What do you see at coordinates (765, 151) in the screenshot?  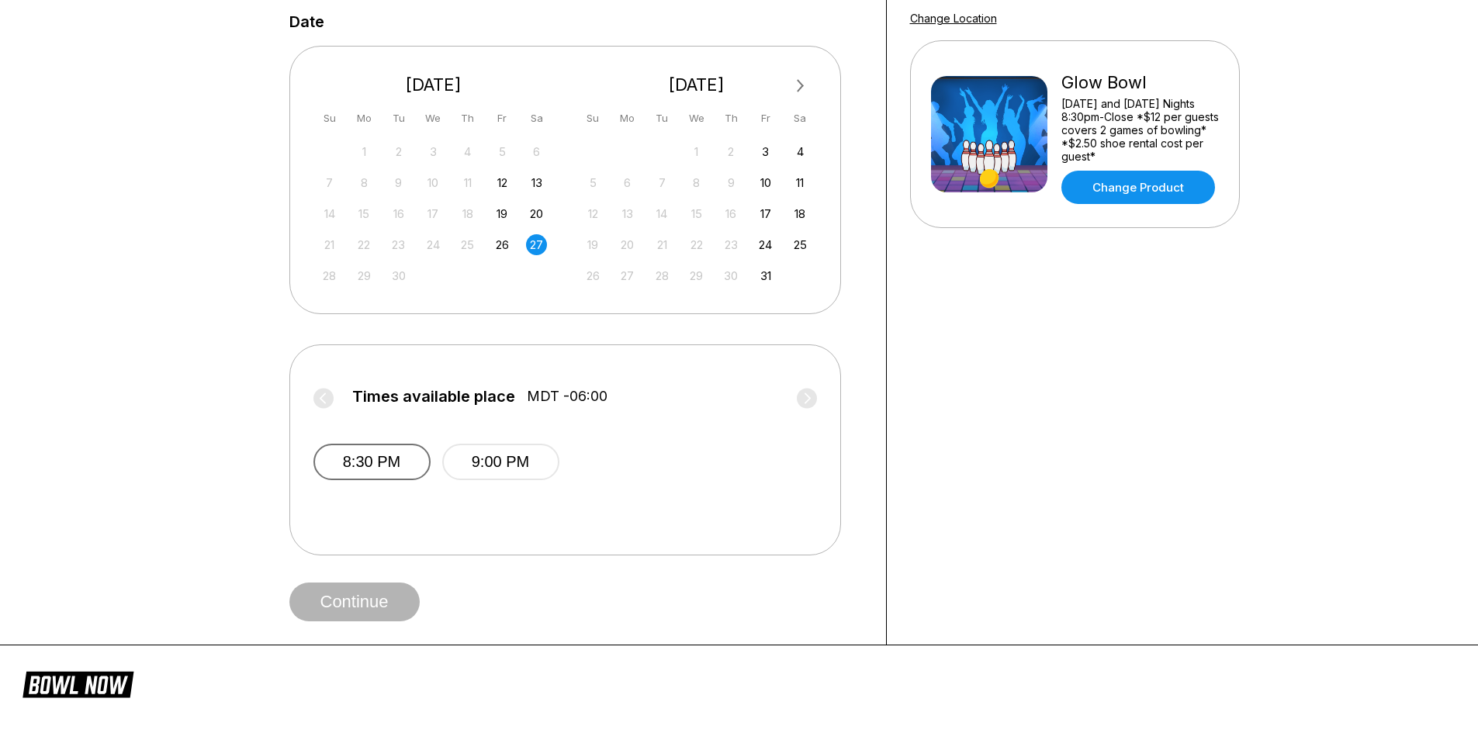 I see `div: Choose Friday, October 3rd, 2025` at bounding box center [765, 151].